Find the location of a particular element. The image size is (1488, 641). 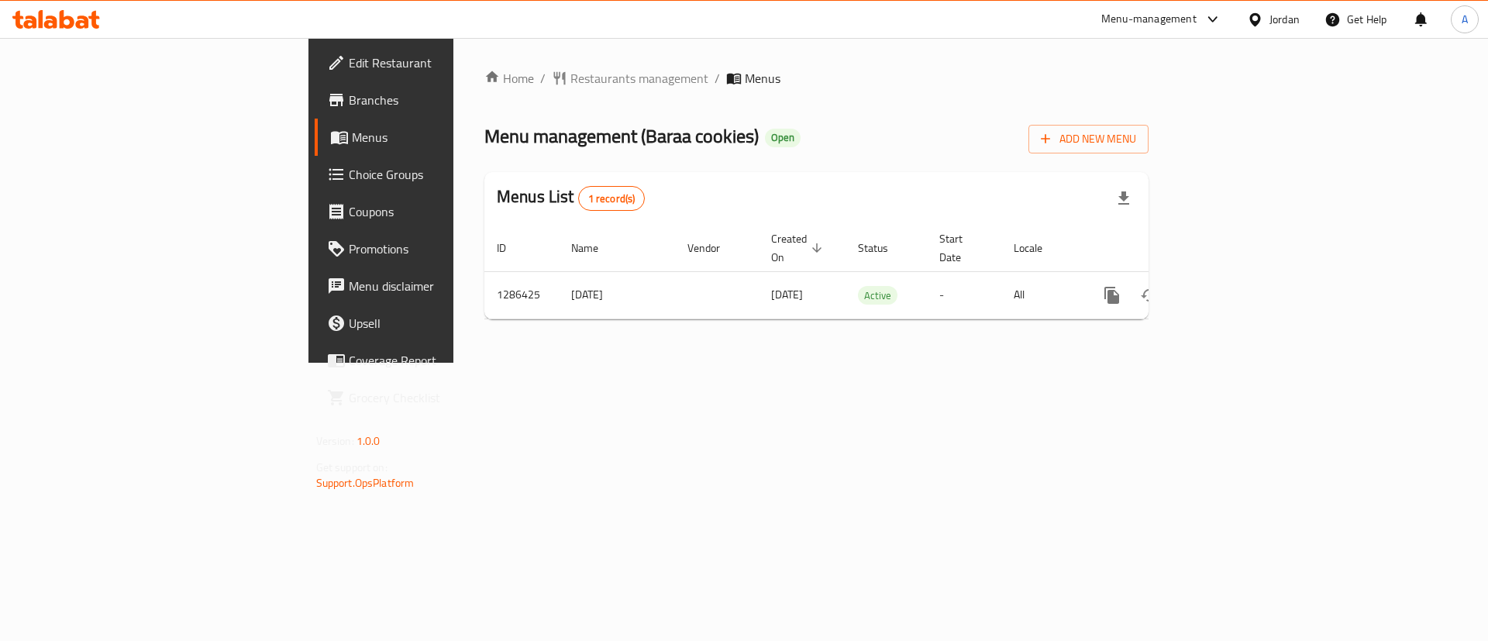

h2: Menus List is located at coordinates (570, 198).